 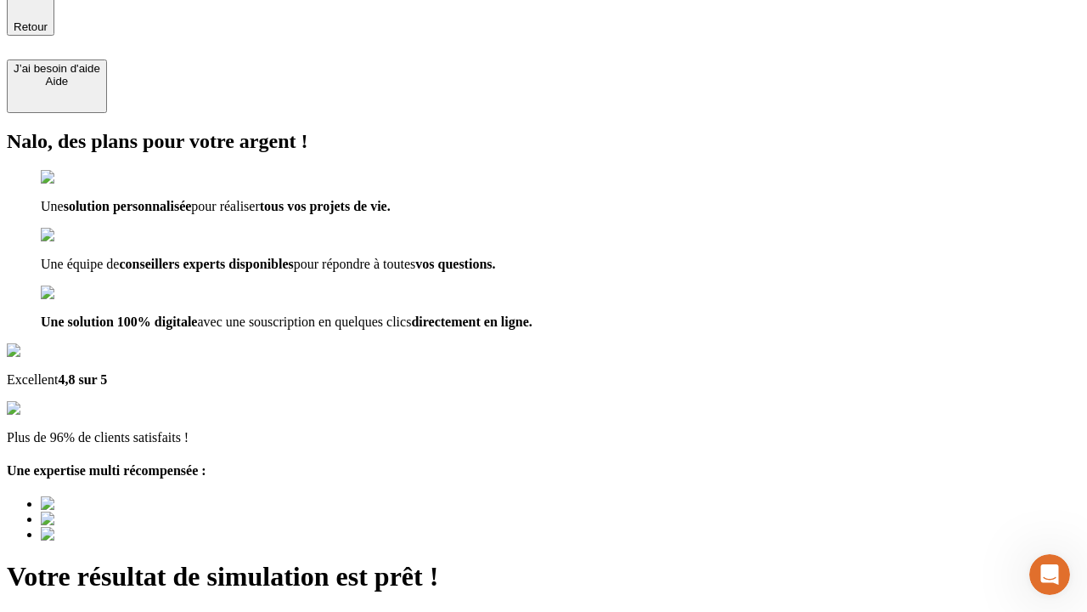 I want to click on span: solution personnalisée, so click(x=127, y=206).